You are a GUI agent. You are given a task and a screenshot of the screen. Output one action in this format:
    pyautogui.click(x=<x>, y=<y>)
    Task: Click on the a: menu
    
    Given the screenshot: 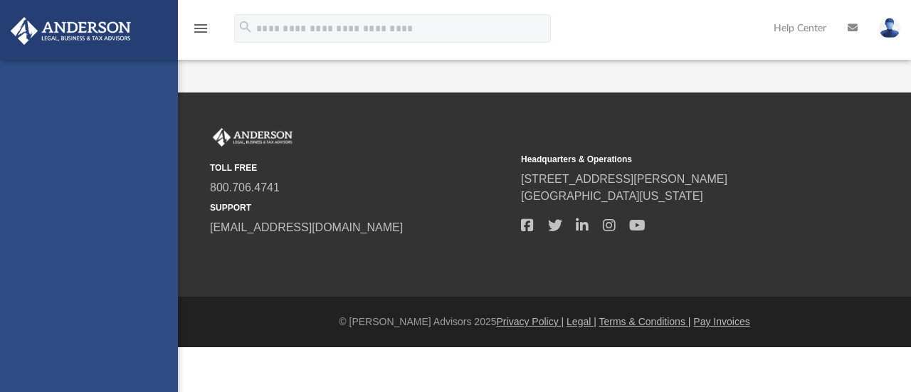 What is the action you would take?
    pyautogui.click(x=201, y=32)
    